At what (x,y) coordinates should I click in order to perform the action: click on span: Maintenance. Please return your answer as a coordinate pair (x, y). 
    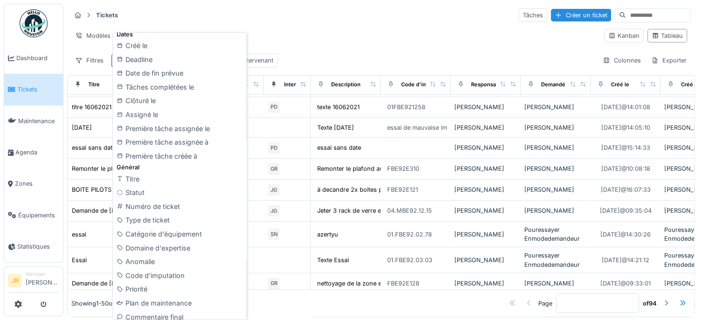
    Looking at the image, I should click on (39, 121).